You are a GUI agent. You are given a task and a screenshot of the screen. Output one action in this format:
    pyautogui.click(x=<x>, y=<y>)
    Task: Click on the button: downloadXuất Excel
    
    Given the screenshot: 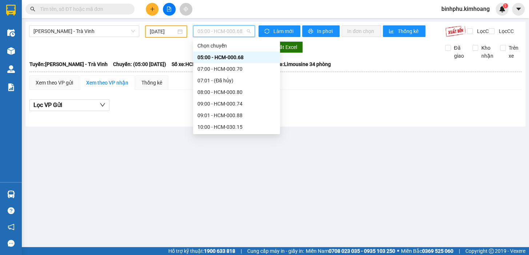 What is the action you would take?
    pyautogui.click(x=281, y=47)
    